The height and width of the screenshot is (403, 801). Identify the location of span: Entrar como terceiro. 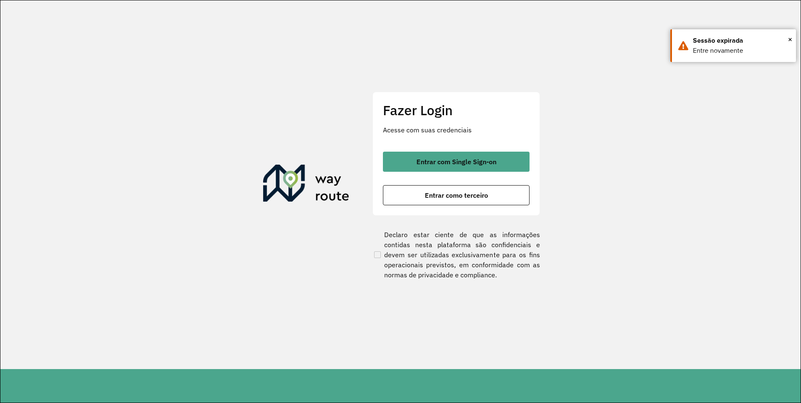
(456, 195).